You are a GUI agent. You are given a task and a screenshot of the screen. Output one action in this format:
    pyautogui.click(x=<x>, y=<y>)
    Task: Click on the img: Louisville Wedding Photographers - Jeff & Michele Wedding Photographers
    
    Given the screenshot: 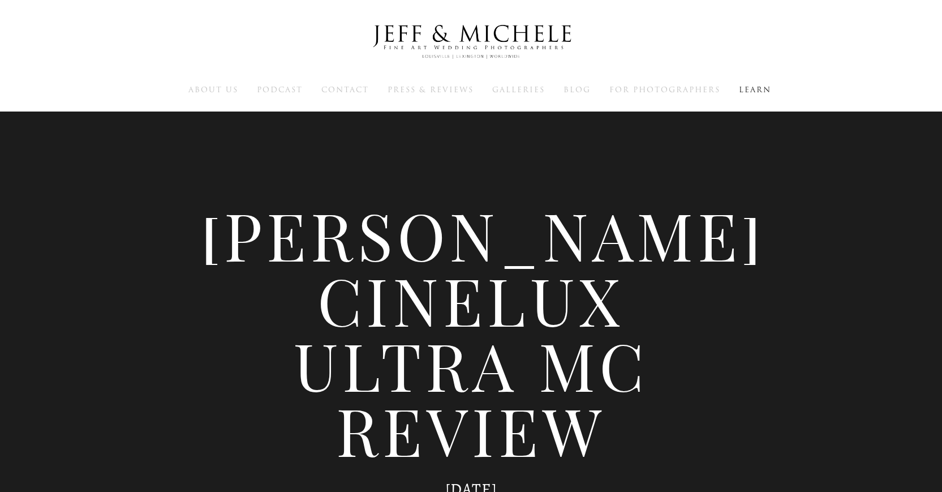 What is the action you would take?
    pyautogui.click(x=471, y=42)
    